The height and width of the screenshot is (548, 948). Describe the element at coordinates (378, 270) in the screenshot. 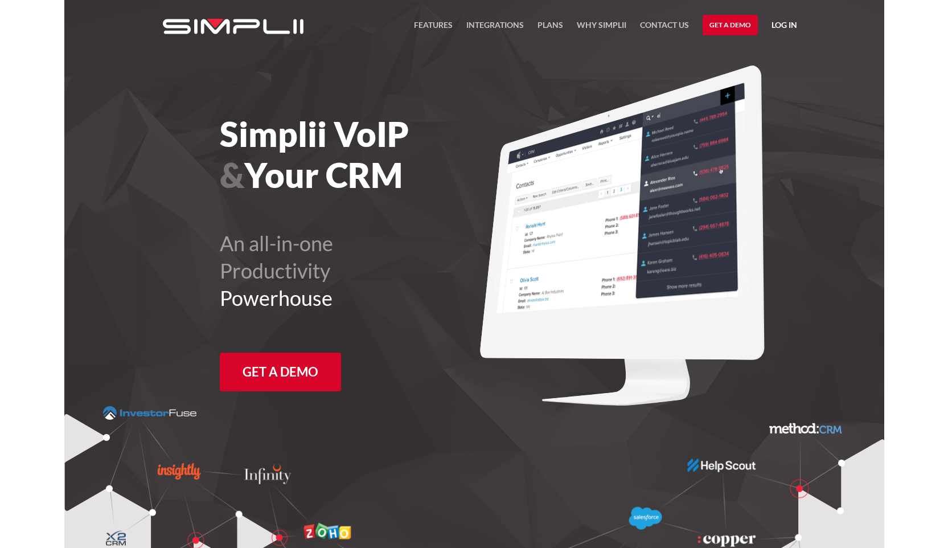

I see `h2: An all-in-one Productivity` at that location.